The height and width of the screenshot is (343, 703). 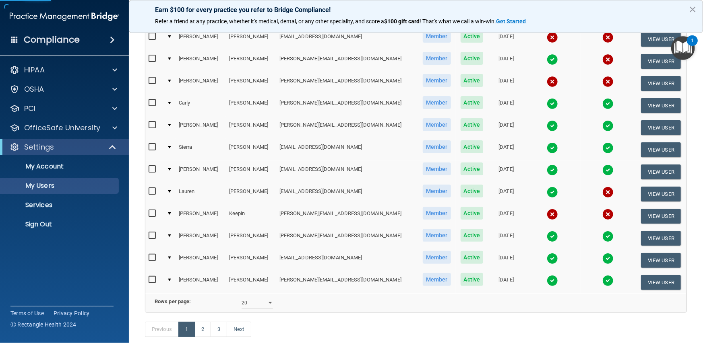 I want to click on strong: Get Started, so click(x=511, y=21).